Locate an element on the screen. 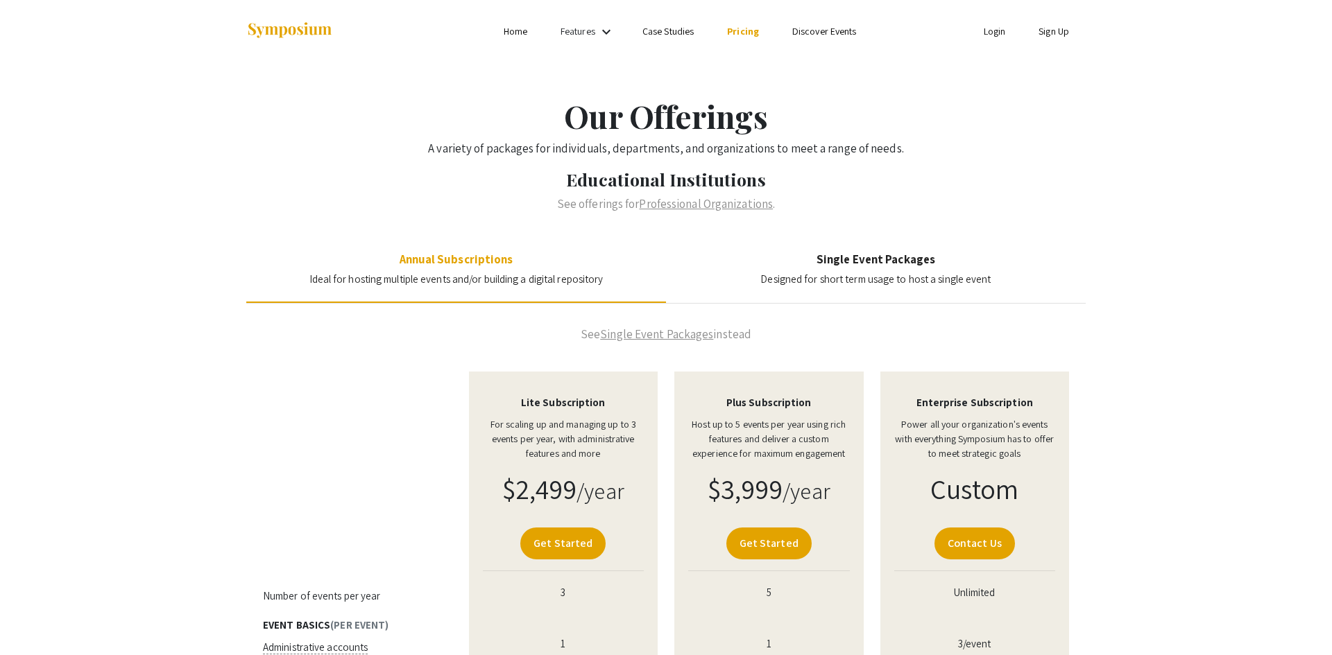 Image resolution: width=1332 pixels, height=655 pixels. td: 3 is located at coordinates (563, 594).